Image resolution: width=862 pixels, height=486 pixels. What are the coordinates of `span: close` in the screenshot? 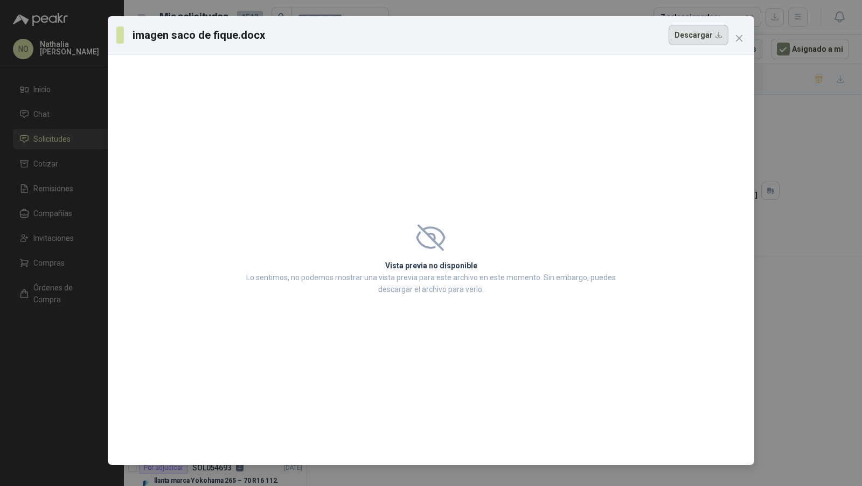 It's located at (739, 38).